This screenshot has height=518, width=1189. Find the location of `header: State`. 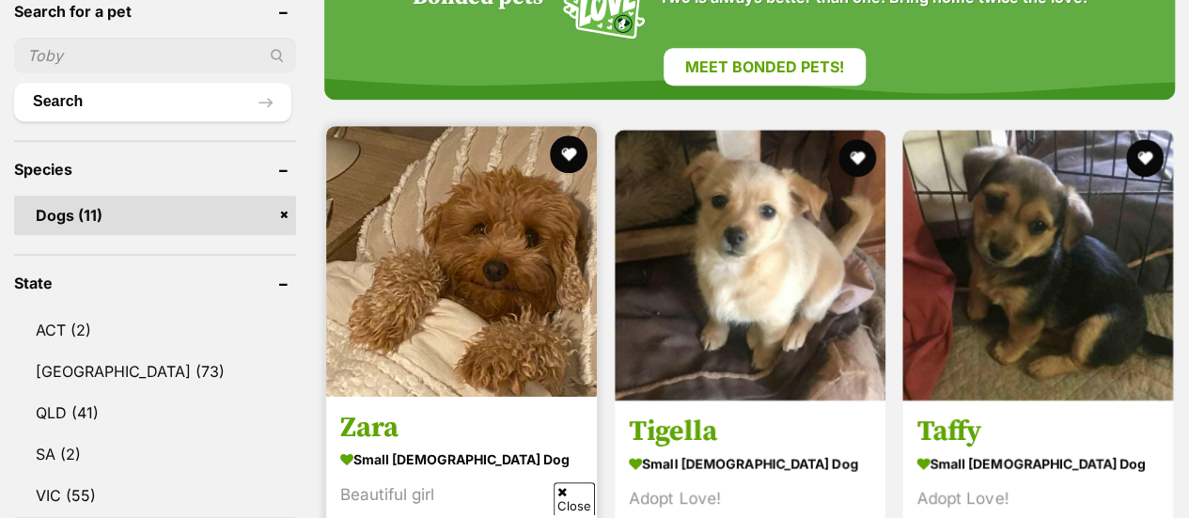

header: State is located at coordinates (155, 283).